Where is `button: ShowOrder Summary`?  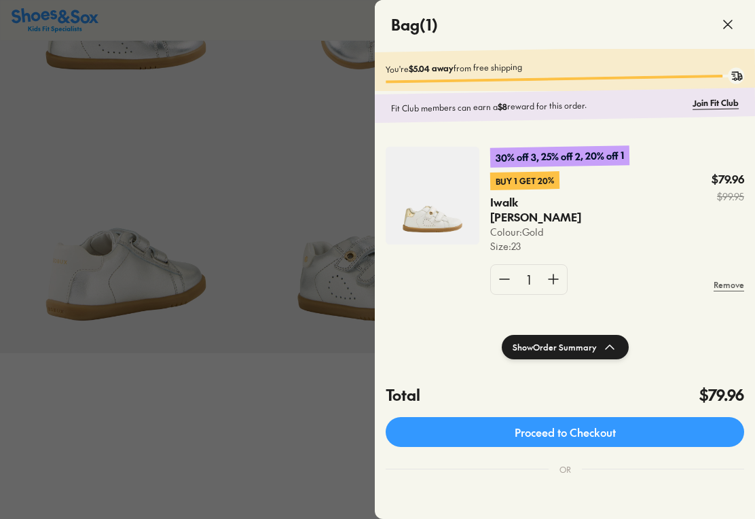
button: ShowOrder Summary is located at coordinates (565, 347).